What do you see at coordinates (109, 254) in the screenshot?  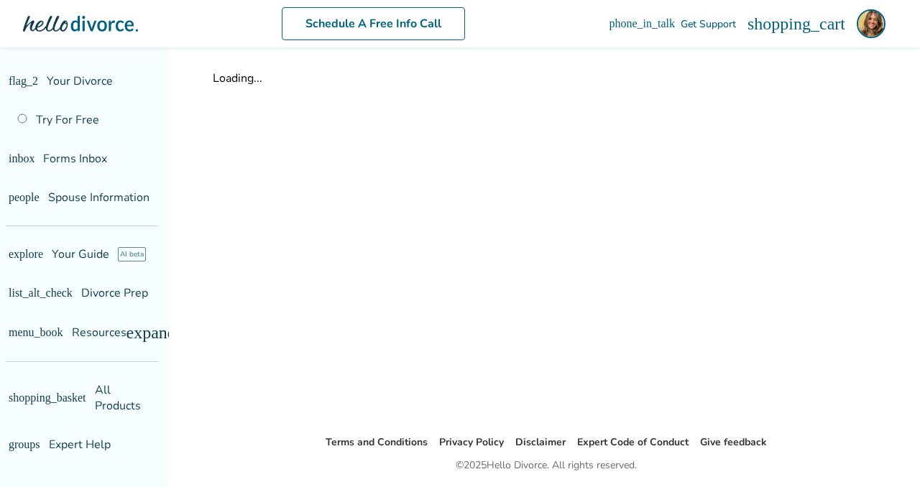 I see `span: AI beta` at bounding box center [109, 254].